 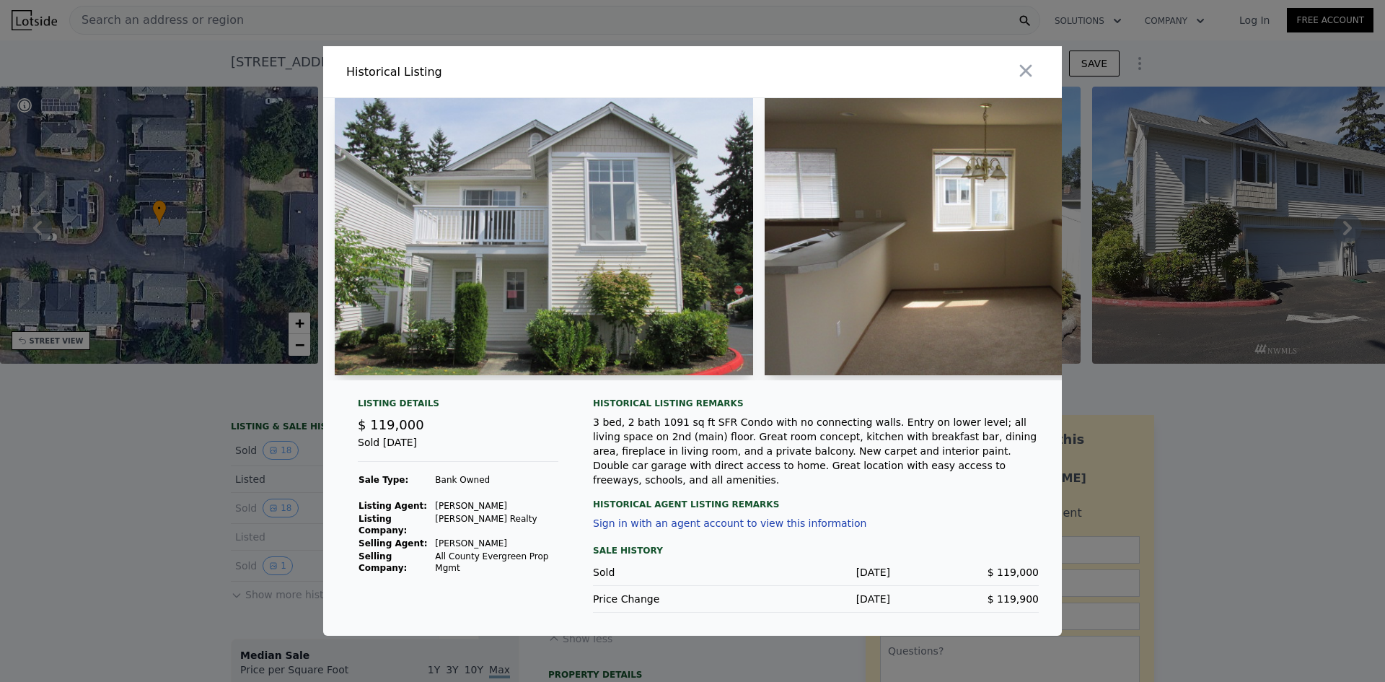 What do you see at coordinates (393, 543) in the screenshot?
I see `strong: Selling Agent:` at bounding box center [393, 543].